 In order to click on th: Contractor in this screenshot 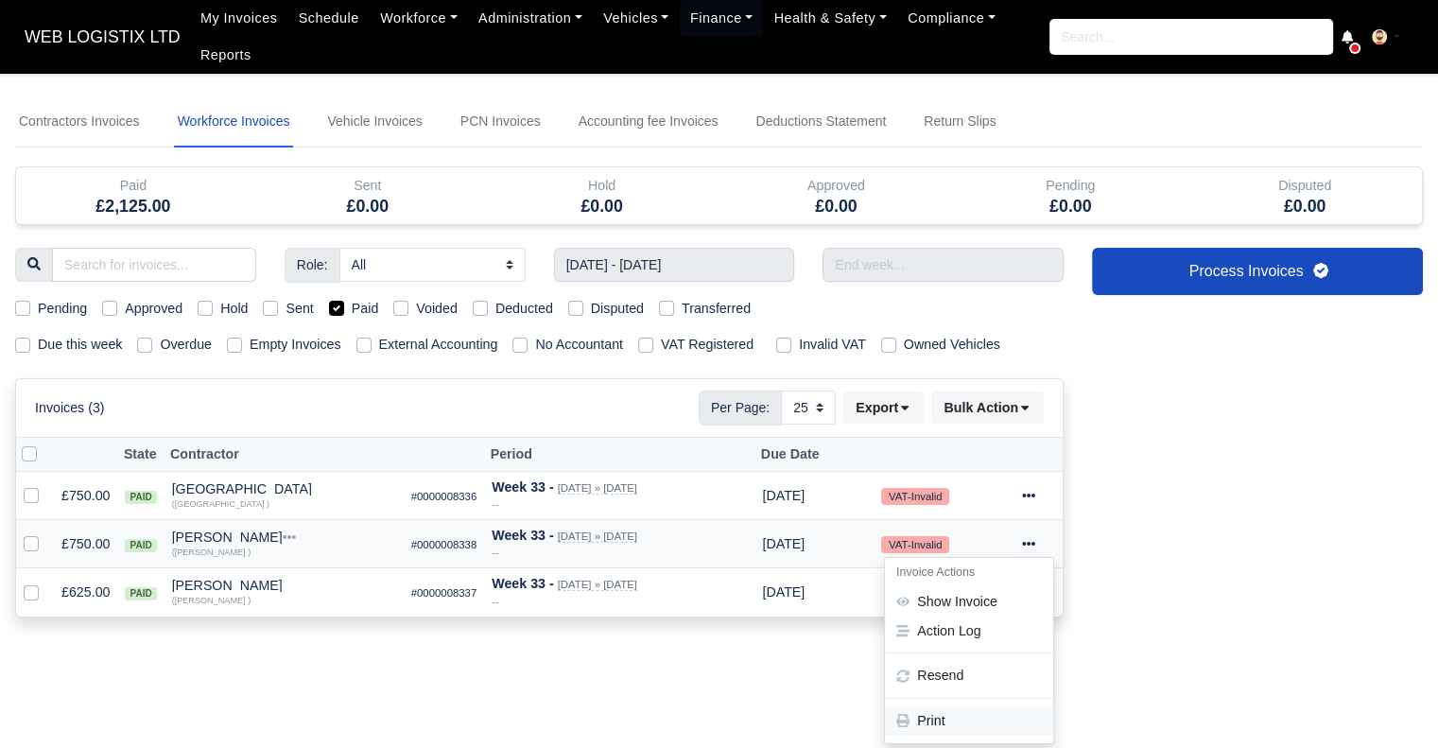, I will do `click(284, 454)`.